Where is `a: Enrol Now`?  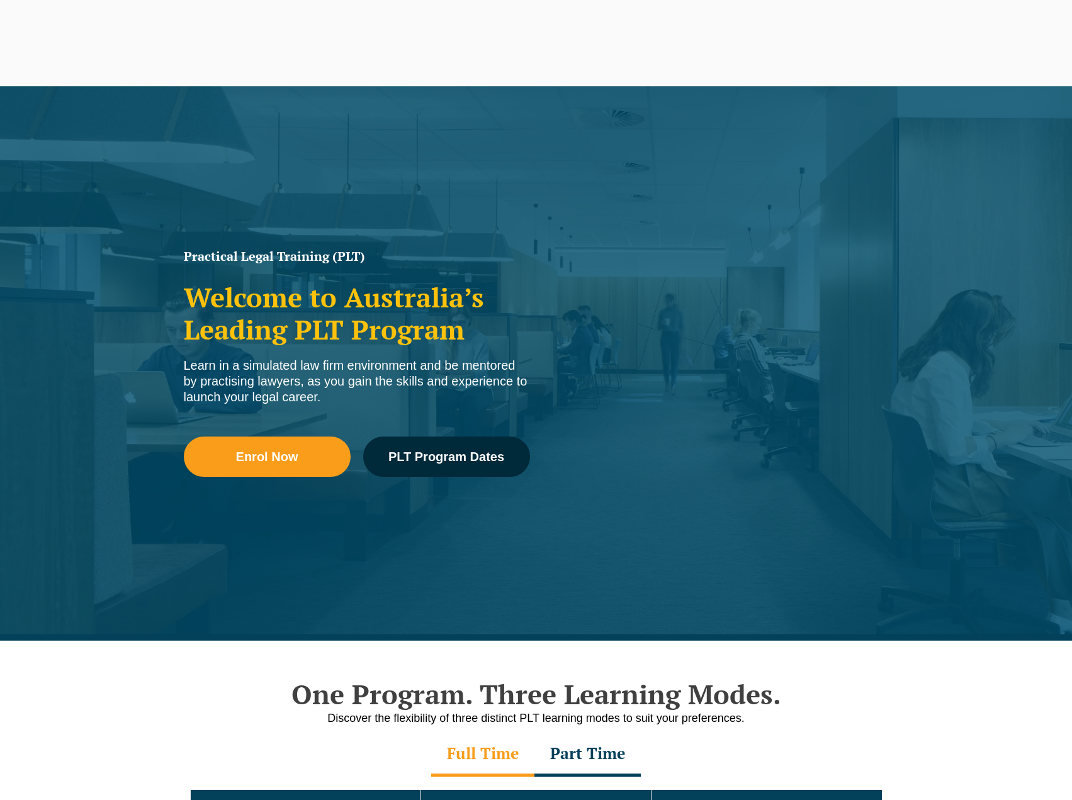 a: Enrol Now is located at coordinates (267, 457).